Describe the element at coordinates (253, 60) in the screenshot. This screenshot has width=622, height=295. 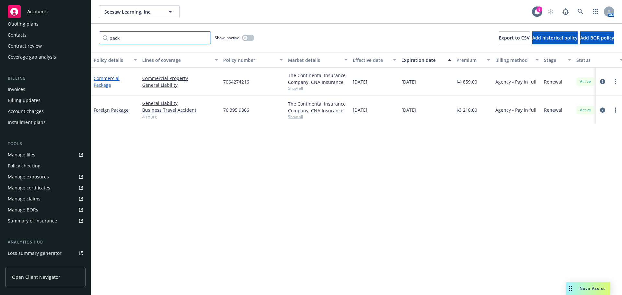
I see `button: Policy number` at that location.